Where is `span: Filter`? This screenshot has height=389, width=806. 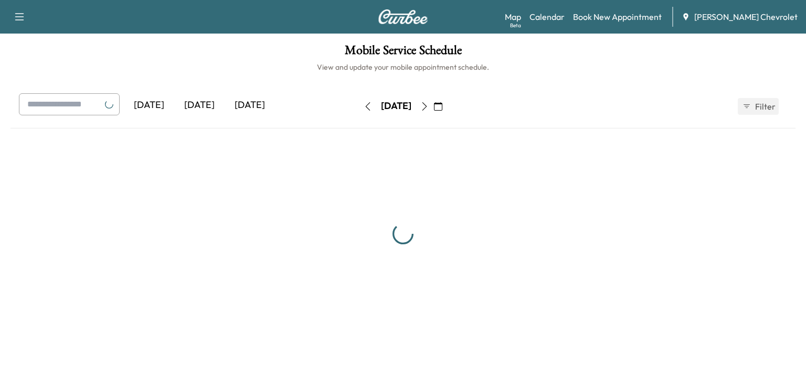 span: Filter is located at coordinates (765, 107).